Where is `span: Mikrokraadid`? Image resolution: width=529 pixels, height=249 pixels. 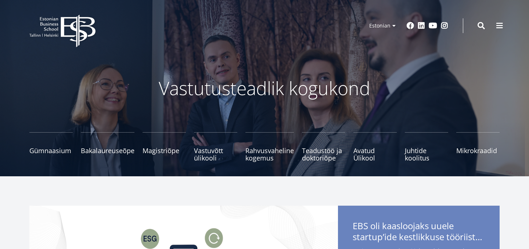 span: Mikrokraadid is located at coordinates (478, 151).